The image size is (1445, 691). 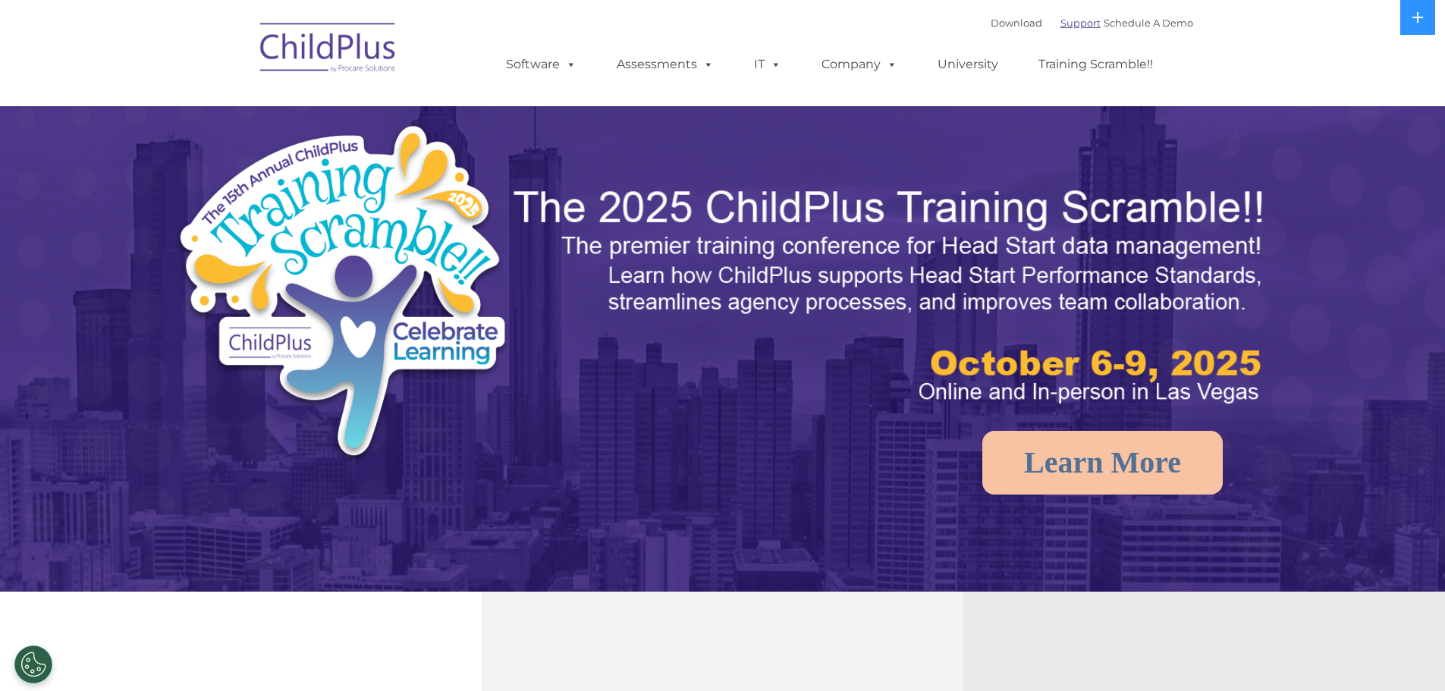 What do you see at coordinates (768, 64) in the screenshot?
I see `a: IT` at bounding box center [768, 64].